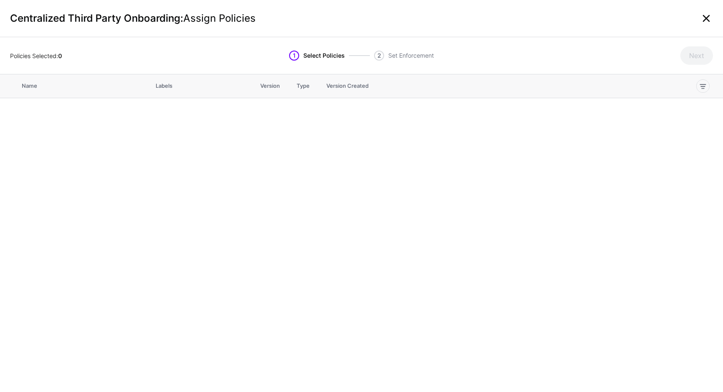  What do you see at coordinates (303, 86) in the screenshot?
I see `th: Type` at bounding box center [303, 86].